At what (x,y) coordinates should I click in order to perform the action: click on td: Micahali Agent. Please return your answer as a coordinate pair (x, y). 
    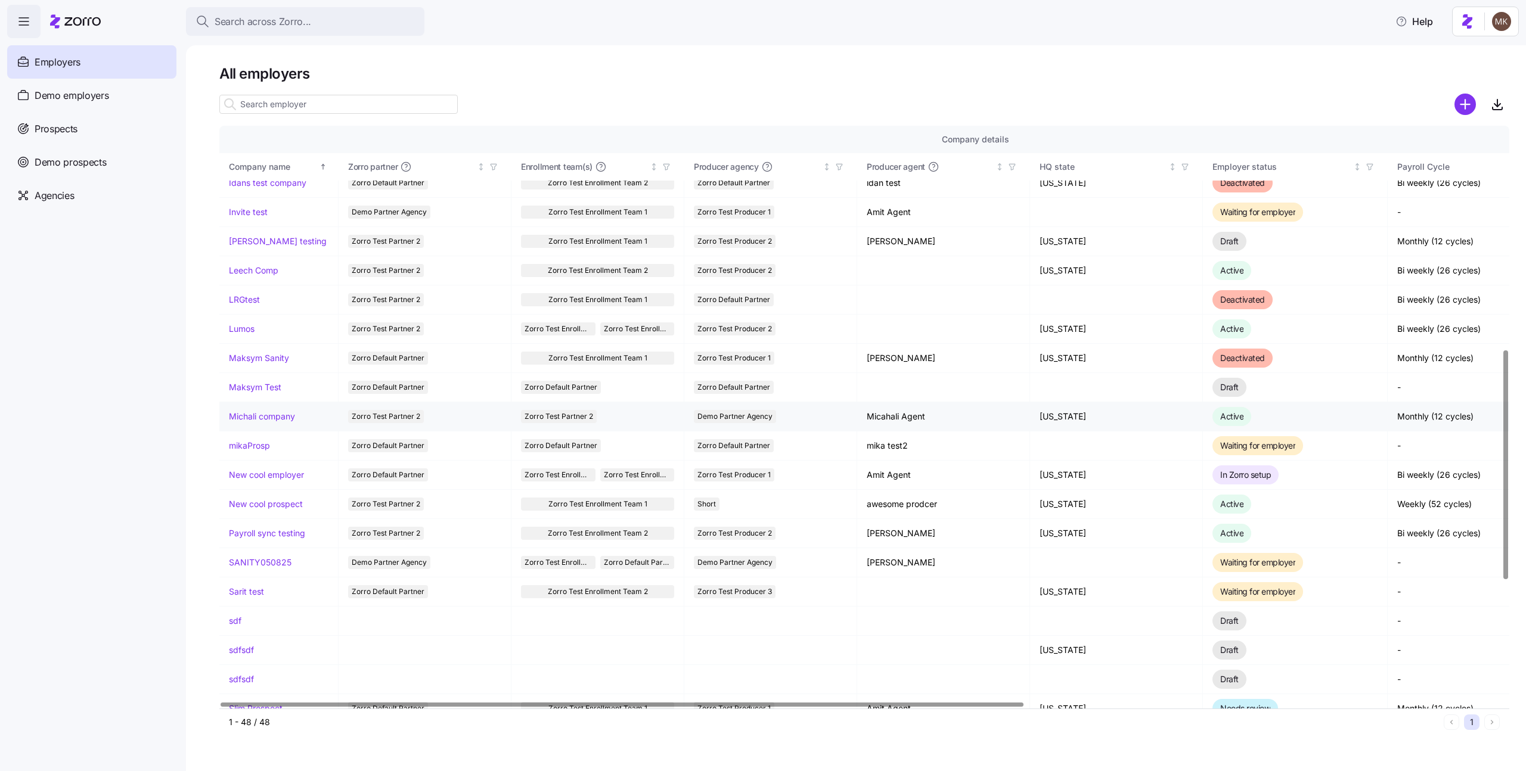
    Looking at the image, I should click on (944, 417).